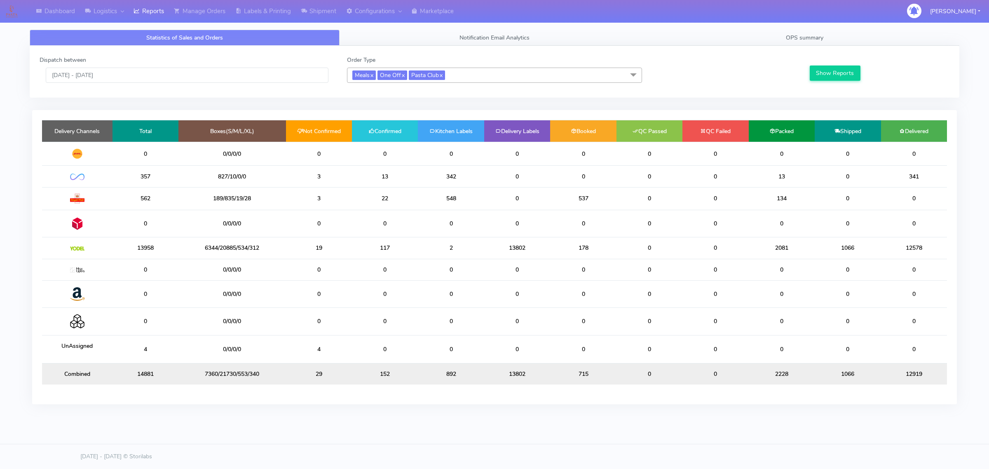 The width and height of the screenshot is (989, 469). What do you see at coordinates (583, 374) in the screenshot?
I see `td: 715` at bounding box center [583, 374].